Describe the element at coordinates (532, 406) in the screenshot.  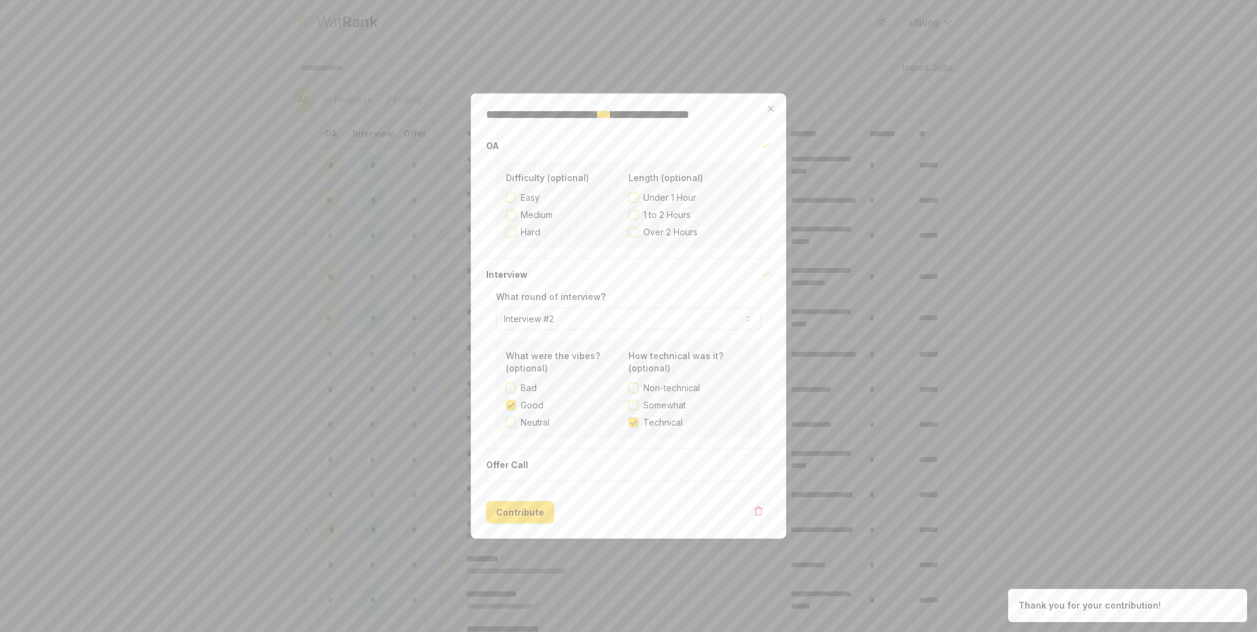
I see `label: Good` at that location.